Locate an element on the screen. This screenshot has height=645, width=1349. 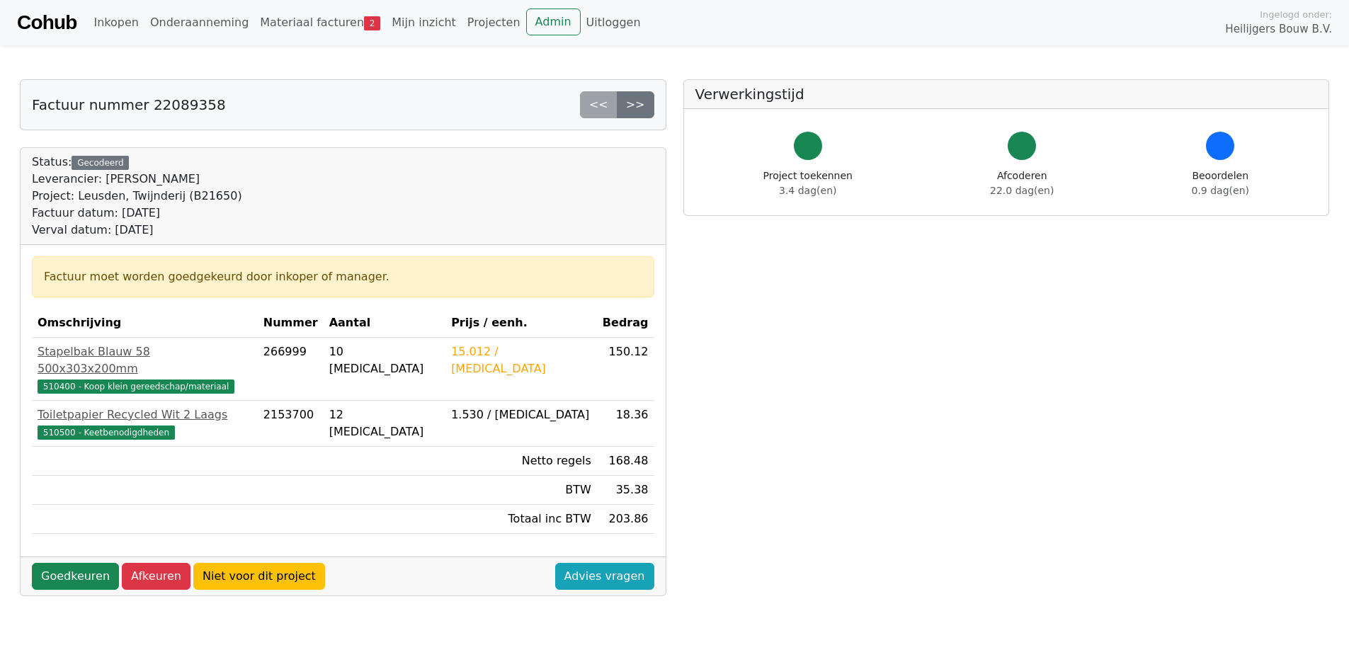
span: 510400 - Koop klein gereedschap/materiaal is located at coordinates (136, 387).